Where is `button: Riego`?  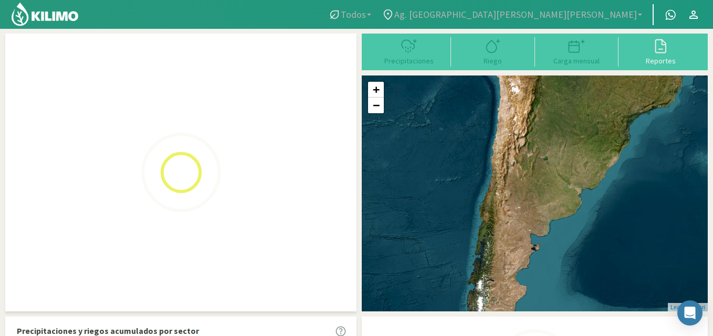
button: Riego is located at coordinates (493, 51).